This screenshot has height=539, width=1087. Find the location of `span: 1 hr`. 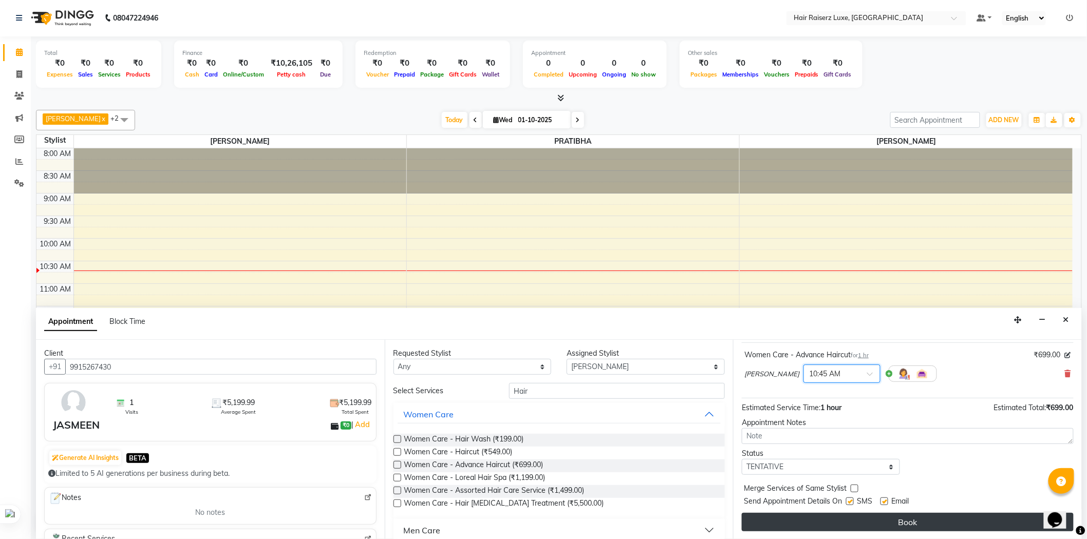

span: 1 hr is located at coordinates (863, 355).